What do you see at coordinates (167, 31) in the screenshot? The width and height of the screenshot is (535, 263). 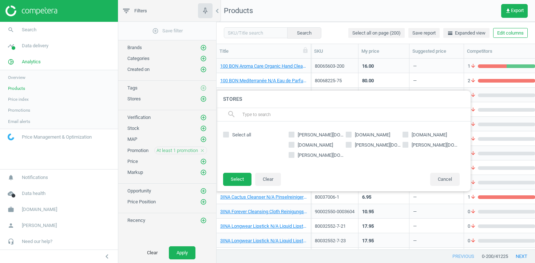 I see `span: Save filter` at bounding box center [167, 31].